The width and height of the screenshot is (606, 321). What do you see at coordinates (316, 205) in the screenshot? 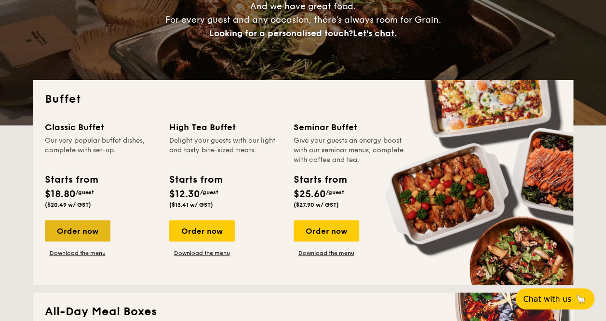
I see `span: ($27.90 w/ GST)` at bounding box center [316, 205].